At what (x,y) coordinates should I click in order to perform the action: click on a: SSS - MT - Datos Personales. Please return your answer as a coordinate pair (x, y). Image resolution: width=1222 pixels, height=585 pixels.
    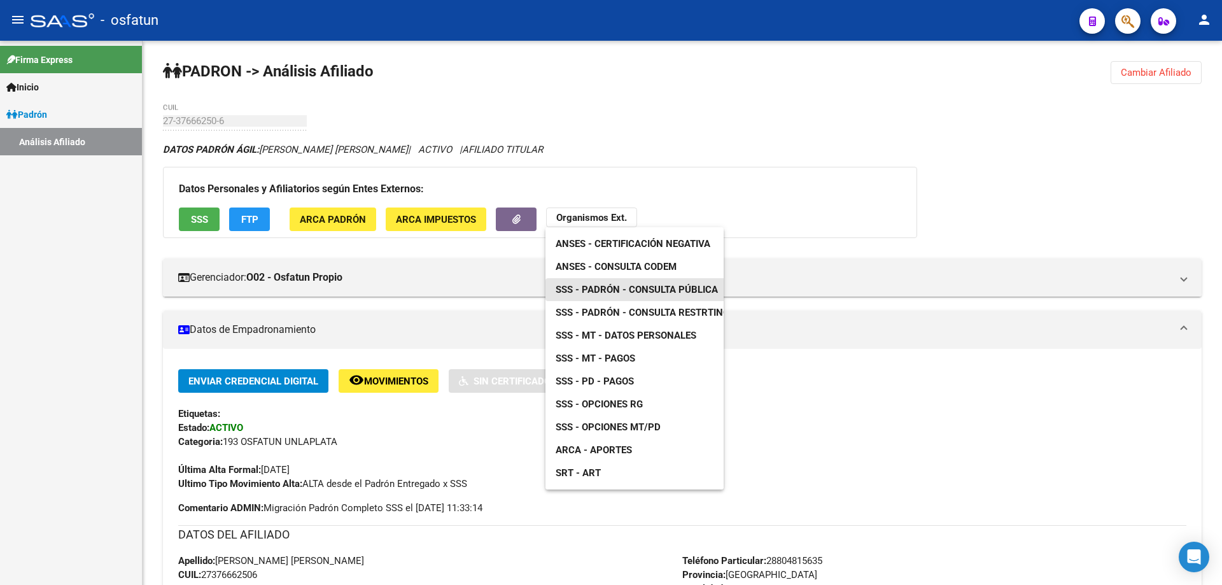
    Looking at the image, I should click on (626, 335).